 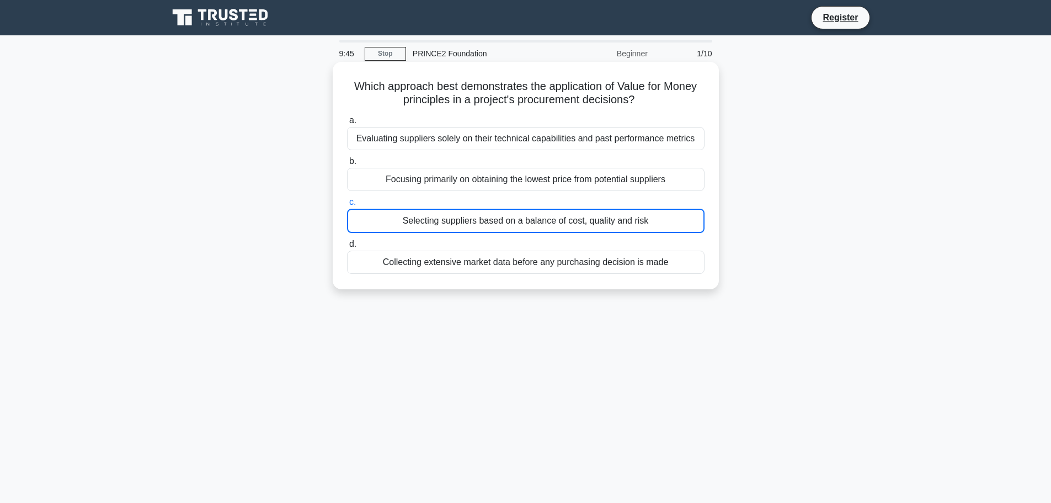 What do you see at coordinates (353, 243) in the screenshot?
I see `span: d.` at bounding box center [353, 243].